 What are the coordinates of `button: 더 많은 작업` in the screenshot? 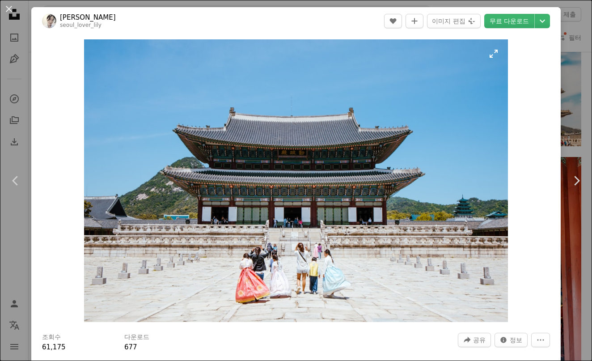 It's located at (541, 340).